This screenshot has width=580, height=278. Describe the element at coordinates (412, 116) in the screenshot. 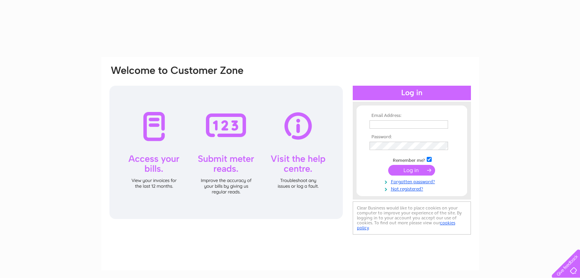

I see `th: Email Address:` at that location.